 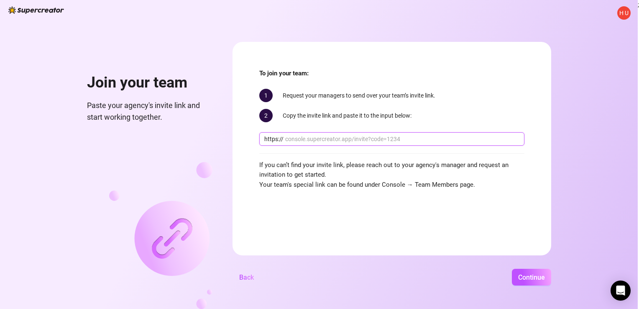 I want to click on span: 1, so click(x=266, y=95).